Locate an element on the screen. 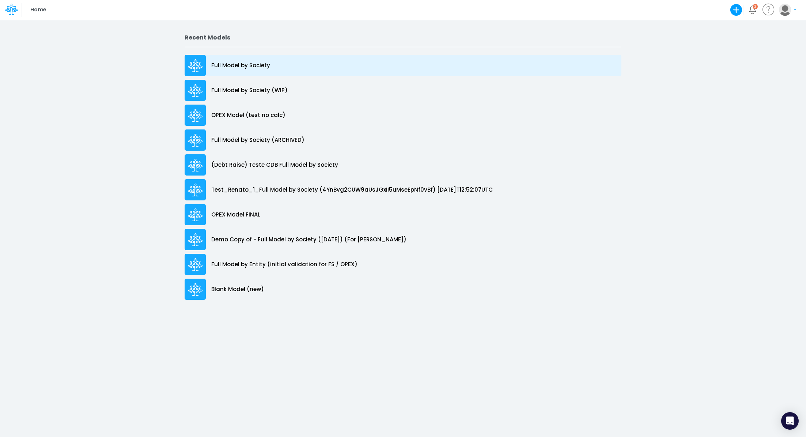 This screenshot has width=806, height=437. p: (Debt Raise) Teste CDB Full Model by Society is located at coordinates (275, 165).